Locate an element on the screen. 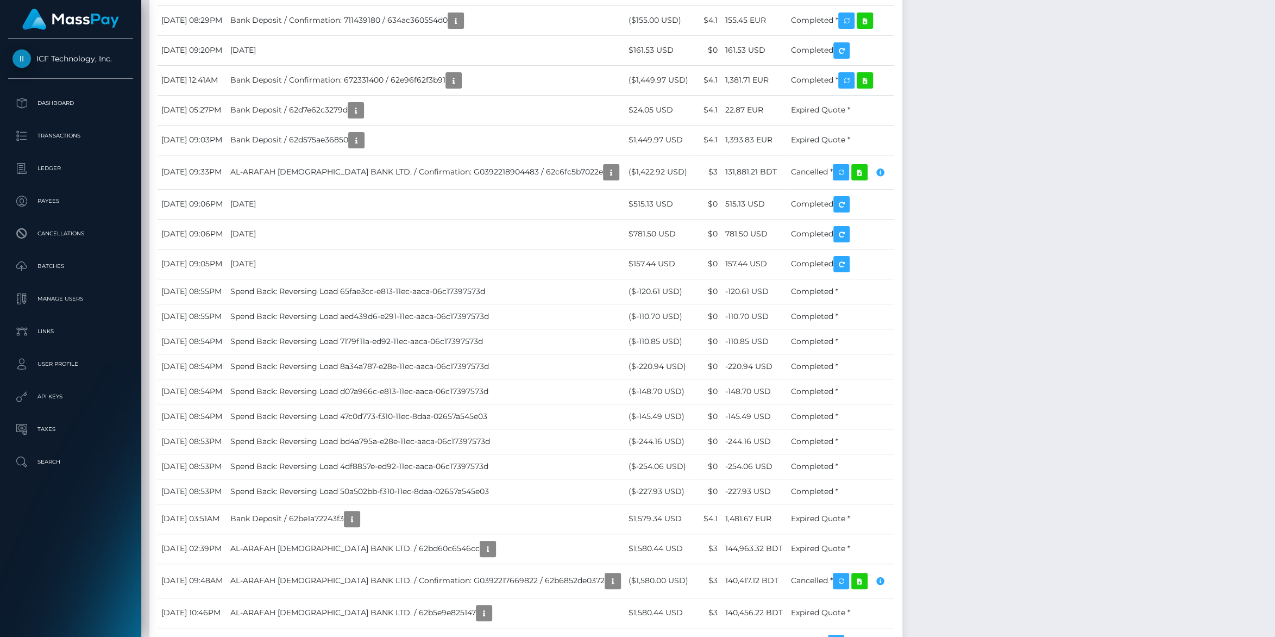 The image size is (1275, 637). a: Batches is located at coordinates (71, 266).